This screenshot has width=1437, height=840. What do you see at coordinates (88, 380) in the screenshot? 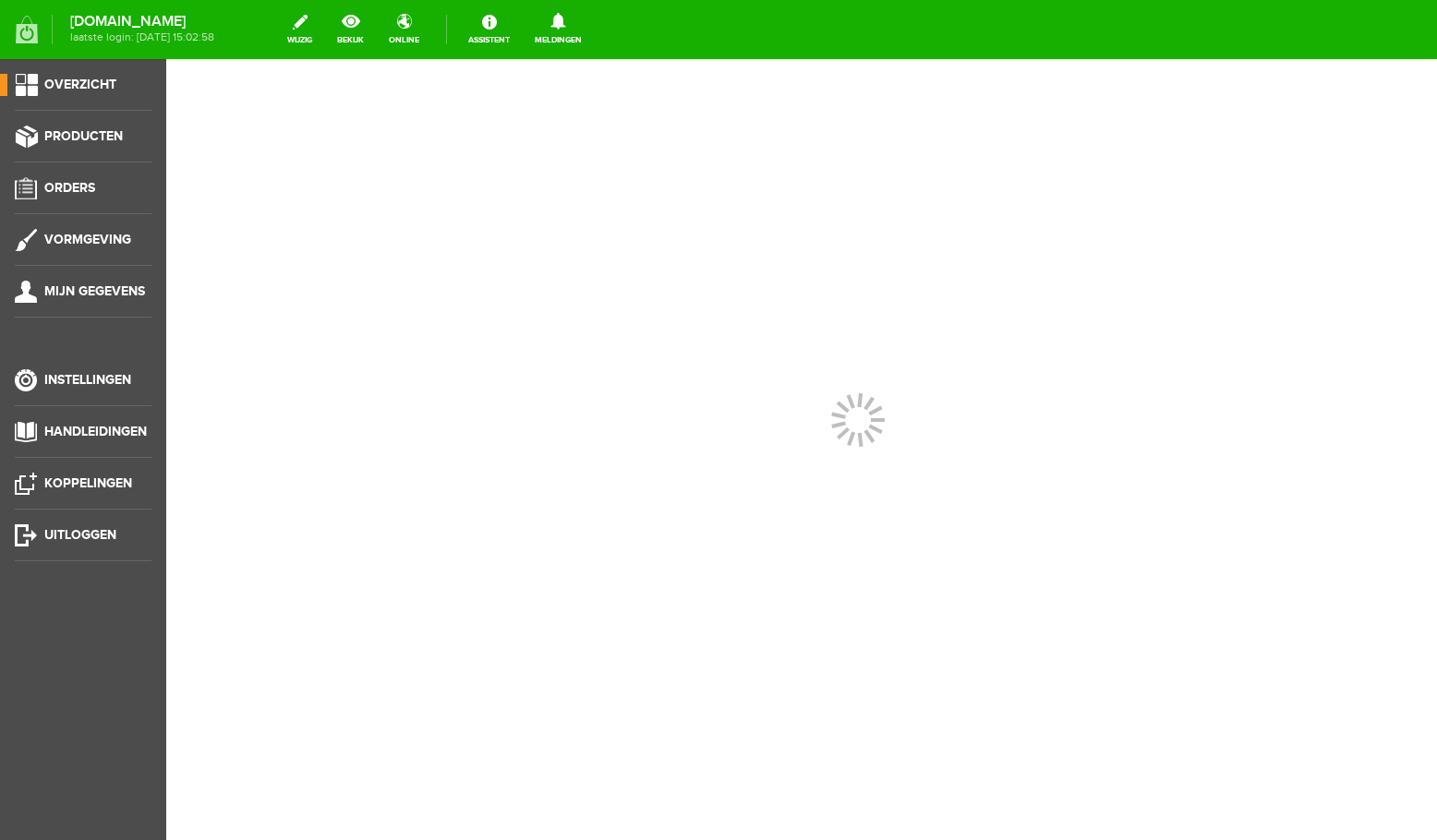
I see `span: Instellingen` at bounding box center [88, 380].